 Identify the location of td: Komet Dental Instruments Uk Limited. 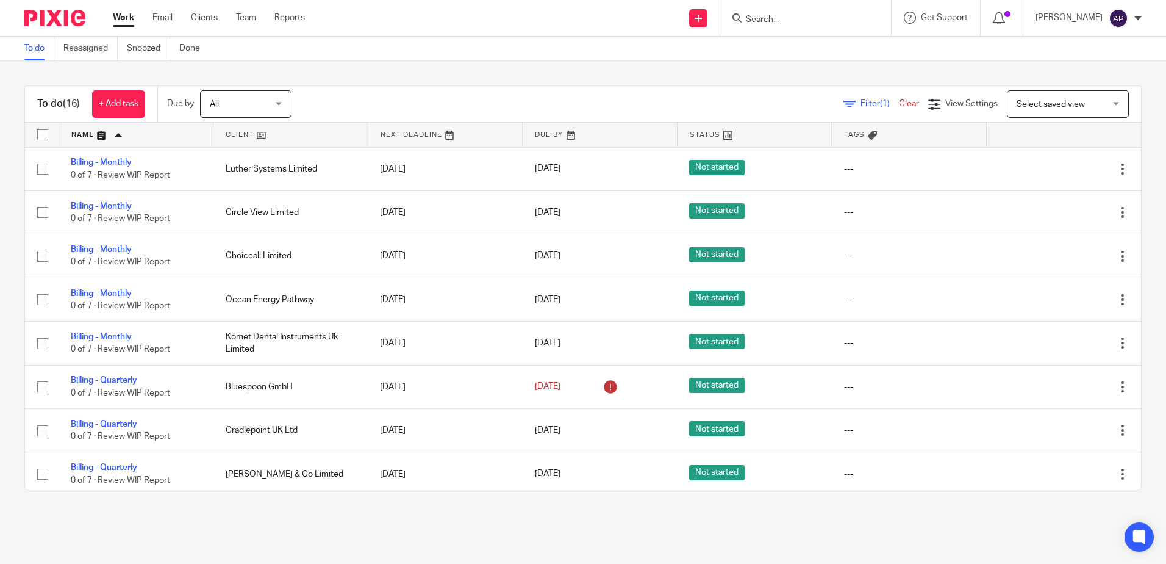
(291, 343).